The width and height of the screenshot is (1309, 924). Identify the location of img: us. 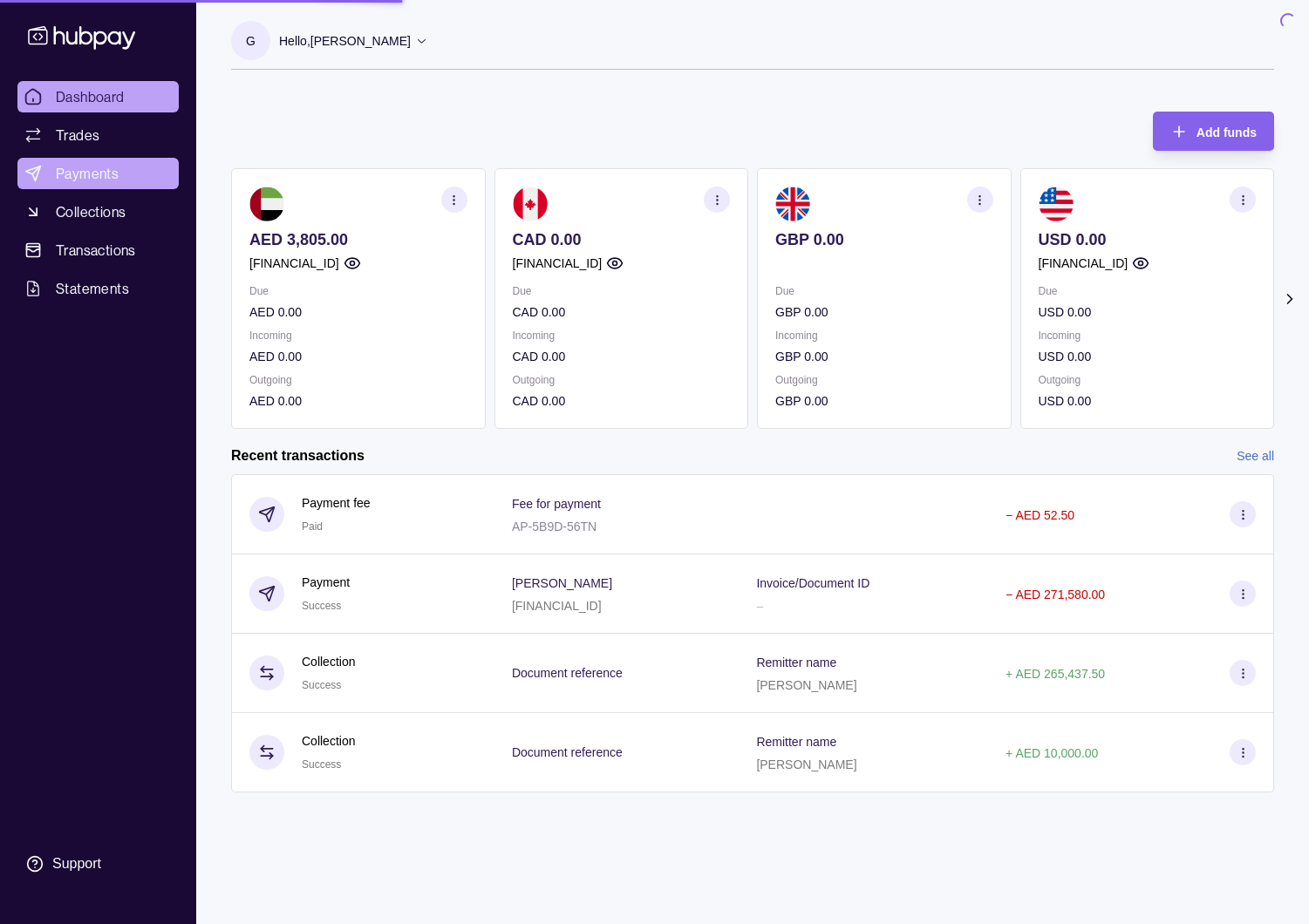
(1056, 204).